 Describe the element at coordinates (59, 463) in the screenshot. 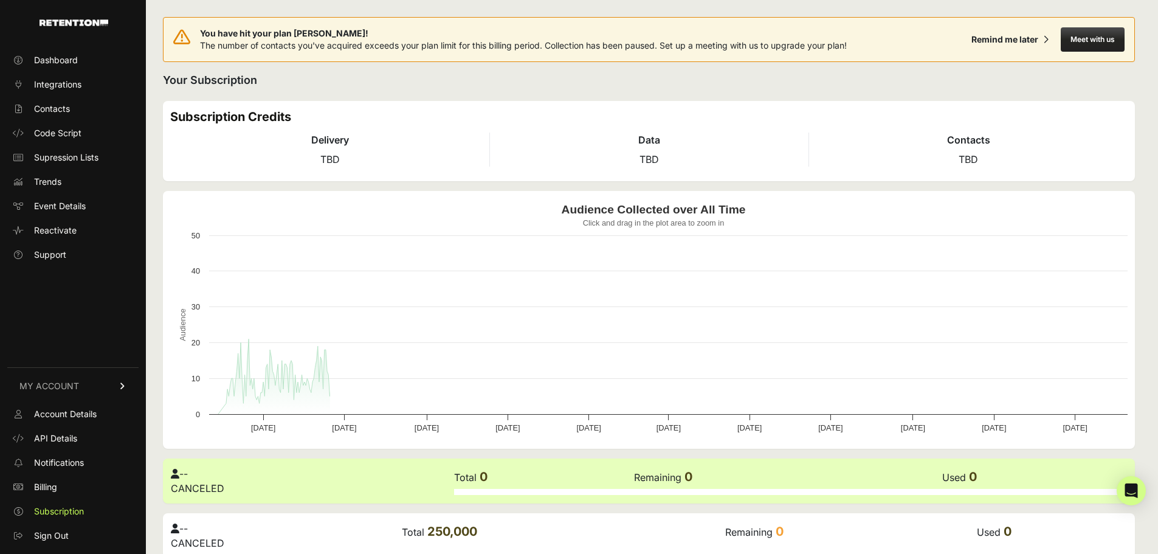

I see `span: Notifications` at that location.